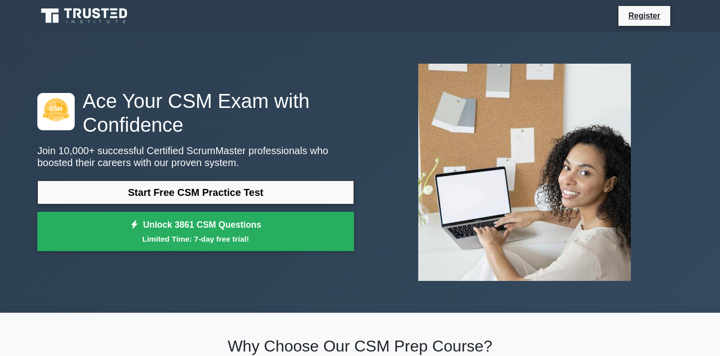 This screenshot has width=720, height=356. I want to click on a: Register, so click(644, 15).